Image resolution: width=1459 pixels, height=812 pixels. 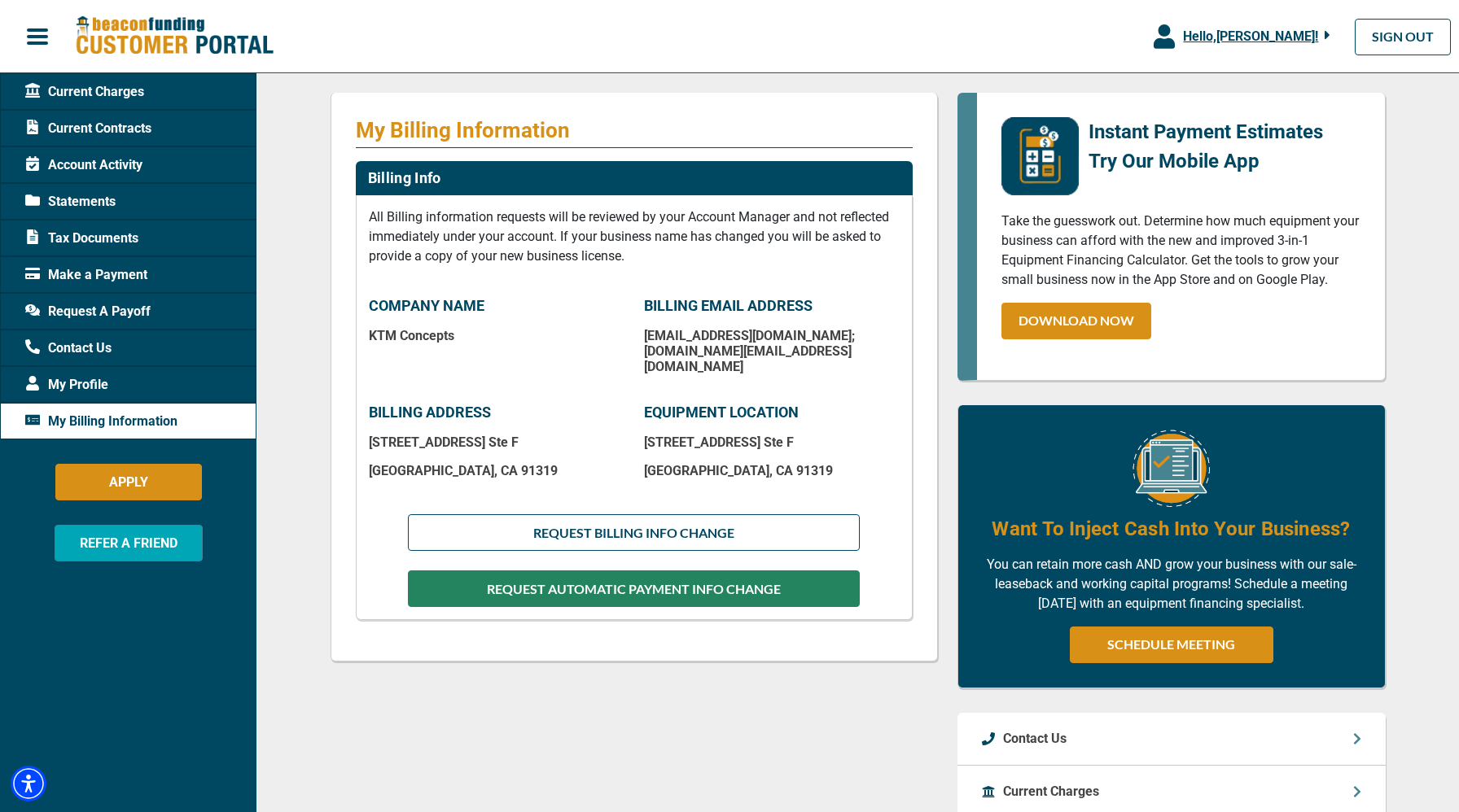 I want to click on h4: Want To Inject Cash Into Your Business?, so click(x=1171, y=529).